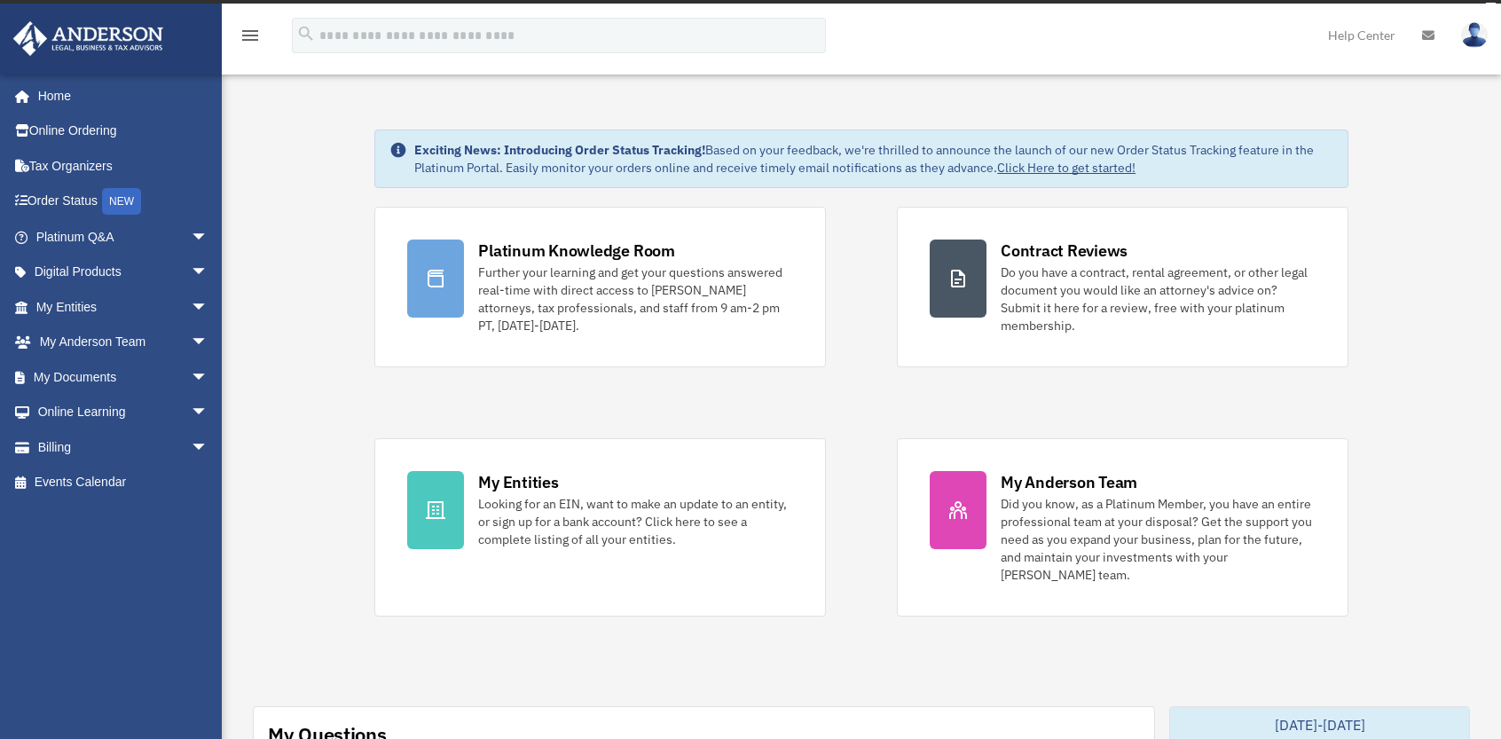 This screenshot has height=739, width=1501. Describe the element at coordinates (119, 96) in the screenshot. I see `a: Home` at that location.